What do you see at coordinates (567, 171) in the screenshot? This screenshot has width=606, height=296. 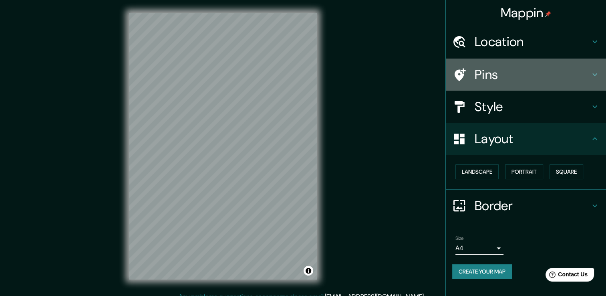 I see `button: Square` at bounding box center [567, 171].